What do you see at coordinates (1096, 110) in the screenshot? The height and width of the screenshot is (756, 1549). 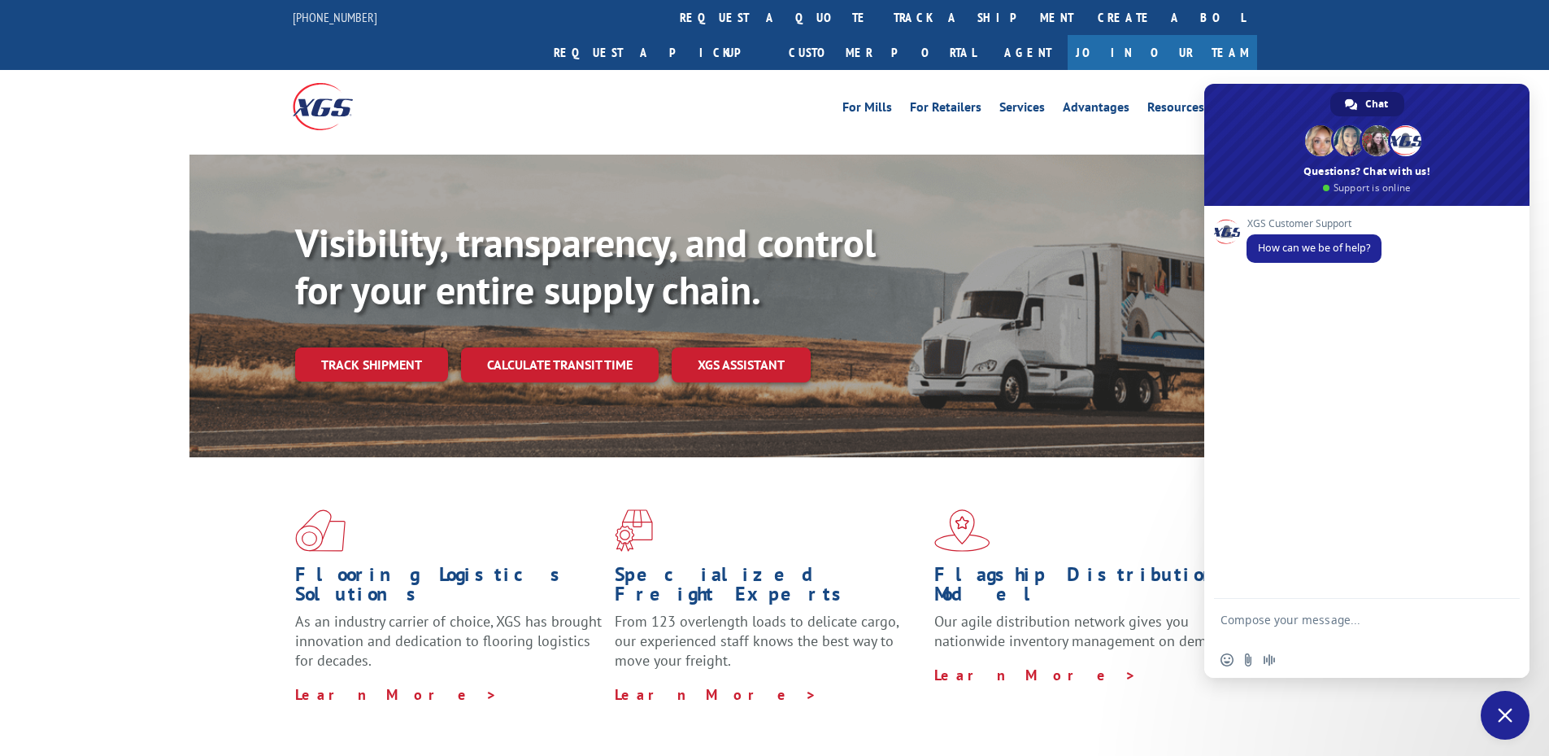 I see `a: Advantages` at bounding box center [1096, 110].